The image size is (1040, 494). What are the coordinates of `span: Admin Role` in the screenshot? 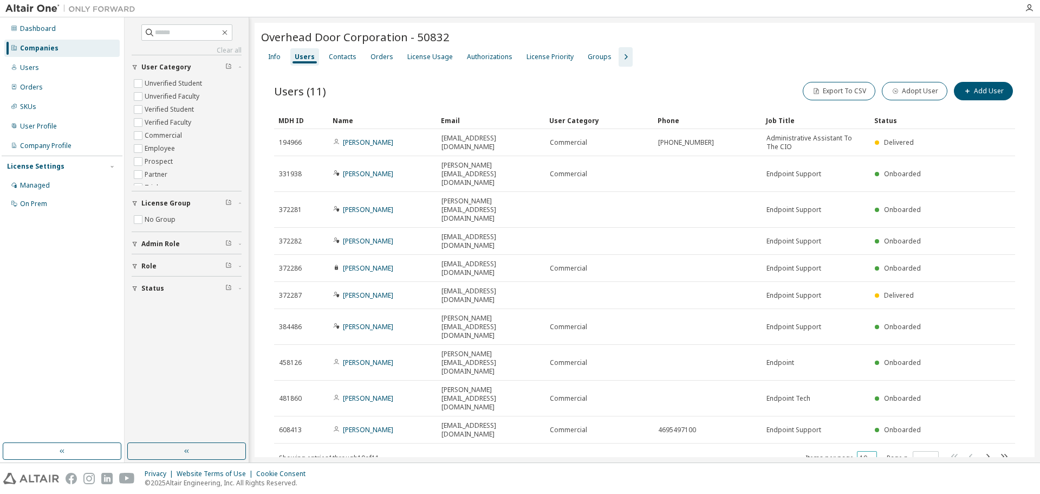 It's located at (160, 244).